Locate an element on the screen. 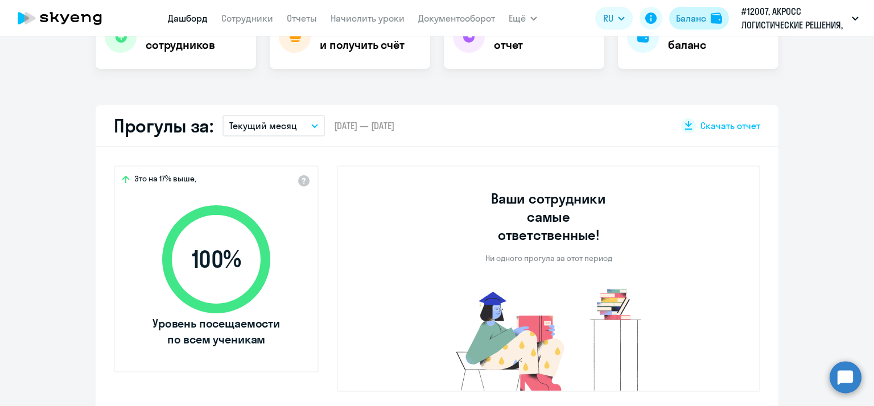 Image resolution: width=874 pixels, height=406 pixels. h4: Сформировать отчет is located at coordinates (545, 37).